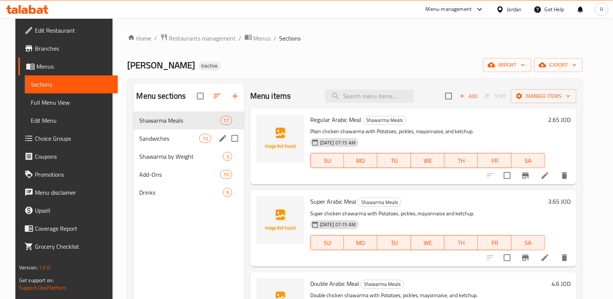 This screenshot has width=613, height=299. What do you see at coordinates (226, 174) in the screenshot?
I see `span: 10` at bounding box center [226, 174].